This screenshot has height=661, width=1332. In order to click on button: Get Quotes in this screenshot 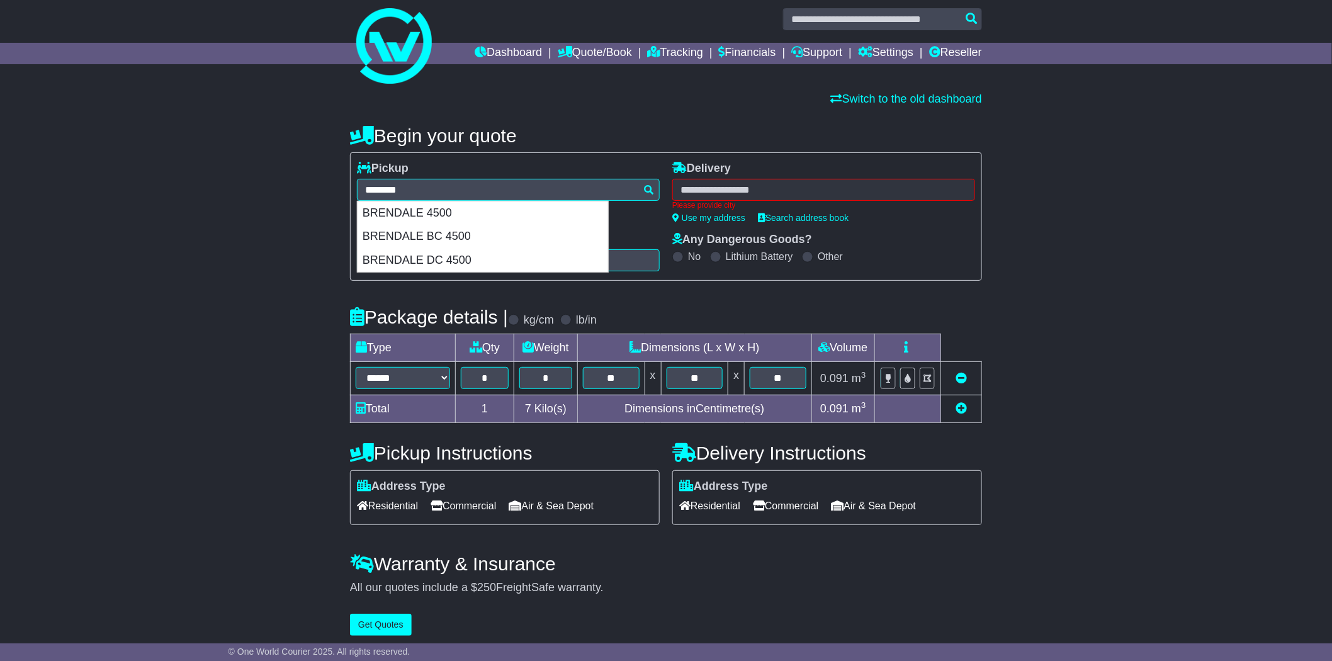, I will do `click(381, 624)`.